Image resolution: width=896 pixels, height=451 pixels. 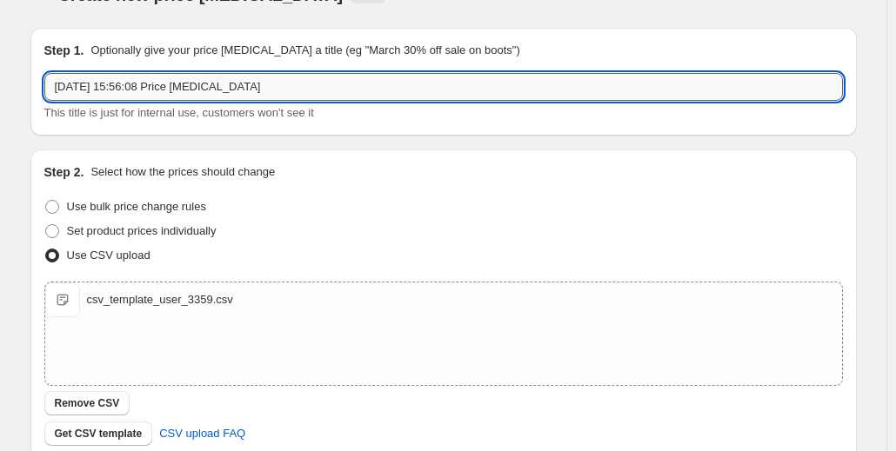 I want to click on button: Get CSV template, so click(x=98, y=434).